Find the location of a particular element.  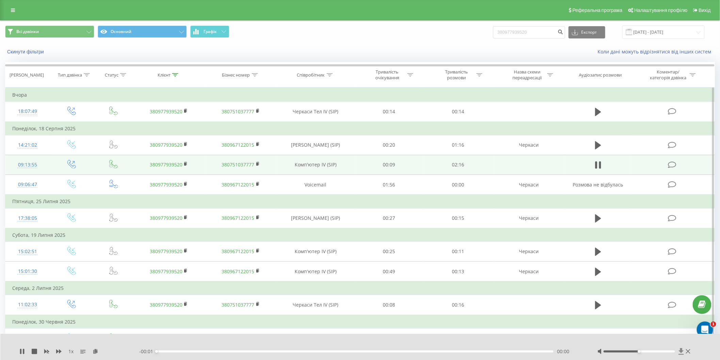

td: 01:16 is located at coordinates (459, 145).